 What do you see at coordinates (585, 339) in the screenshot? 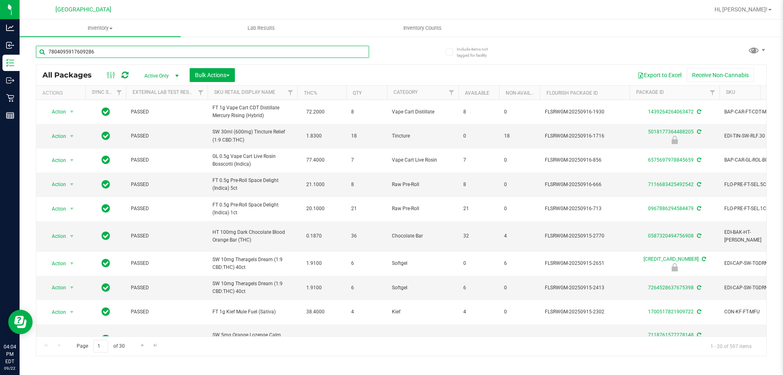
I see `span: FLSRWGM-20250915-2202` at bounding box center [585, 339].